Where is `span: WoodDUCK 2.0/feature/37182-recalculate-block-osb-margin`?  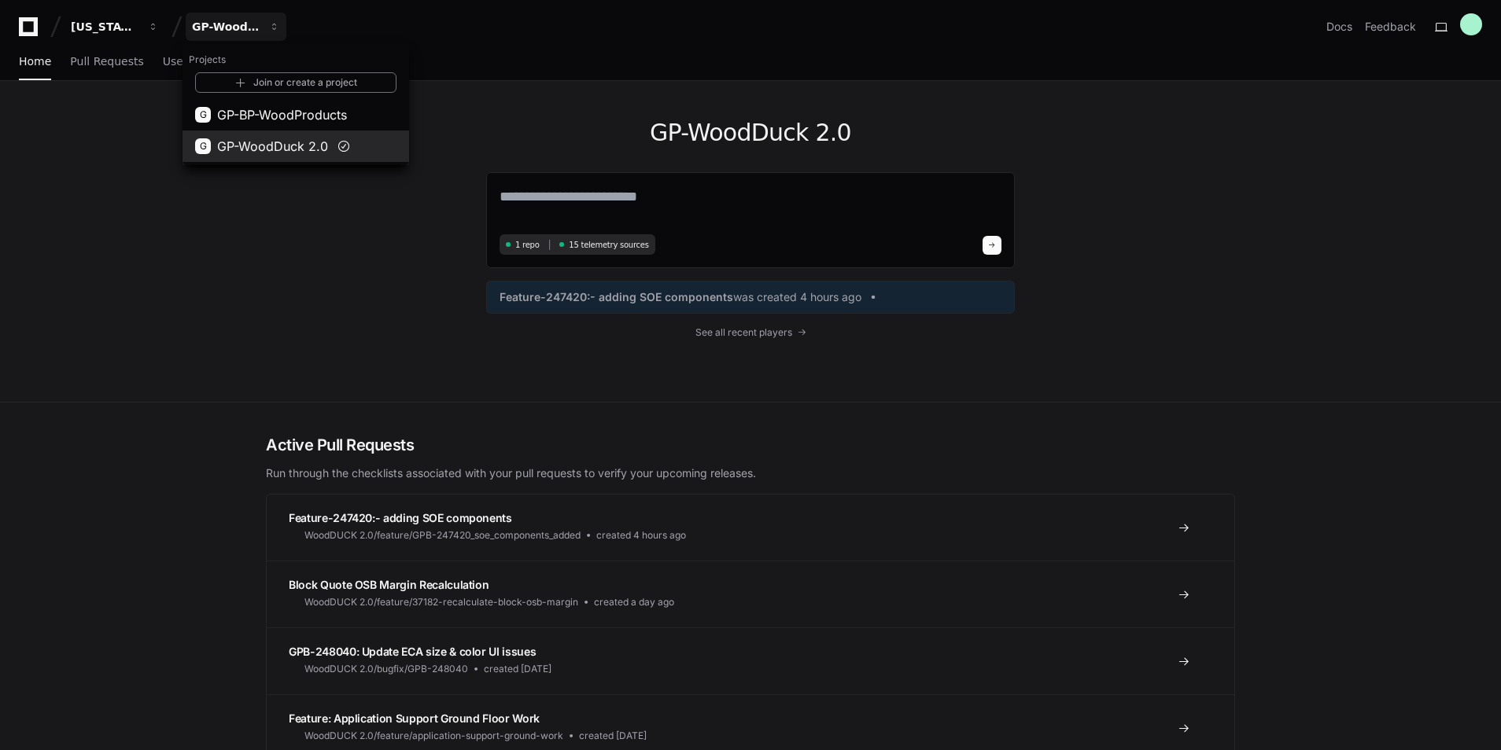 span: WoodDUCK 2.0/feature/37182-recalculate-block-osb-margin is located at coordinates (441, 602).